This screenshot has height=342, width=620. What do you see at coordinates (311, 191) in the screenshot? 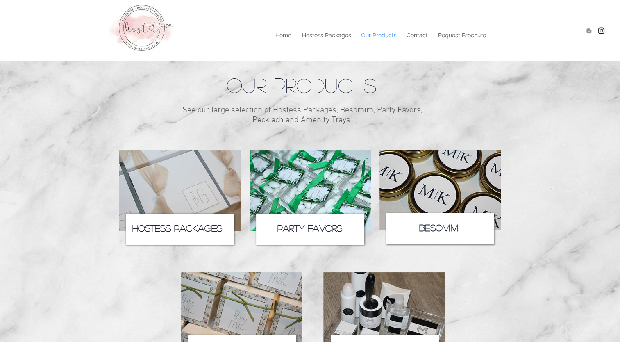
I see `img: IMG_1662 (2).jpg` at bounding box center [311, 191].